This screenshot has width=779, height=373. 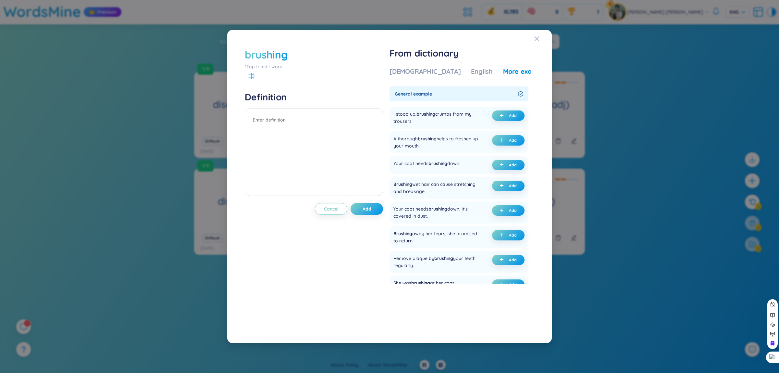 I want to click on div: Your coat needs down., so click(x=427, y=165).